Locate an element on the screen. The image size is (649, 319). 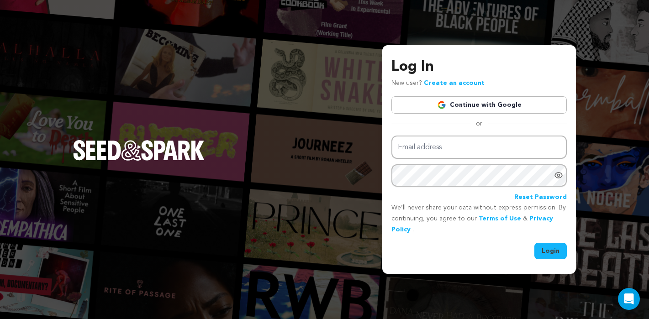
input: Email address is located at coordinates (479, 147).